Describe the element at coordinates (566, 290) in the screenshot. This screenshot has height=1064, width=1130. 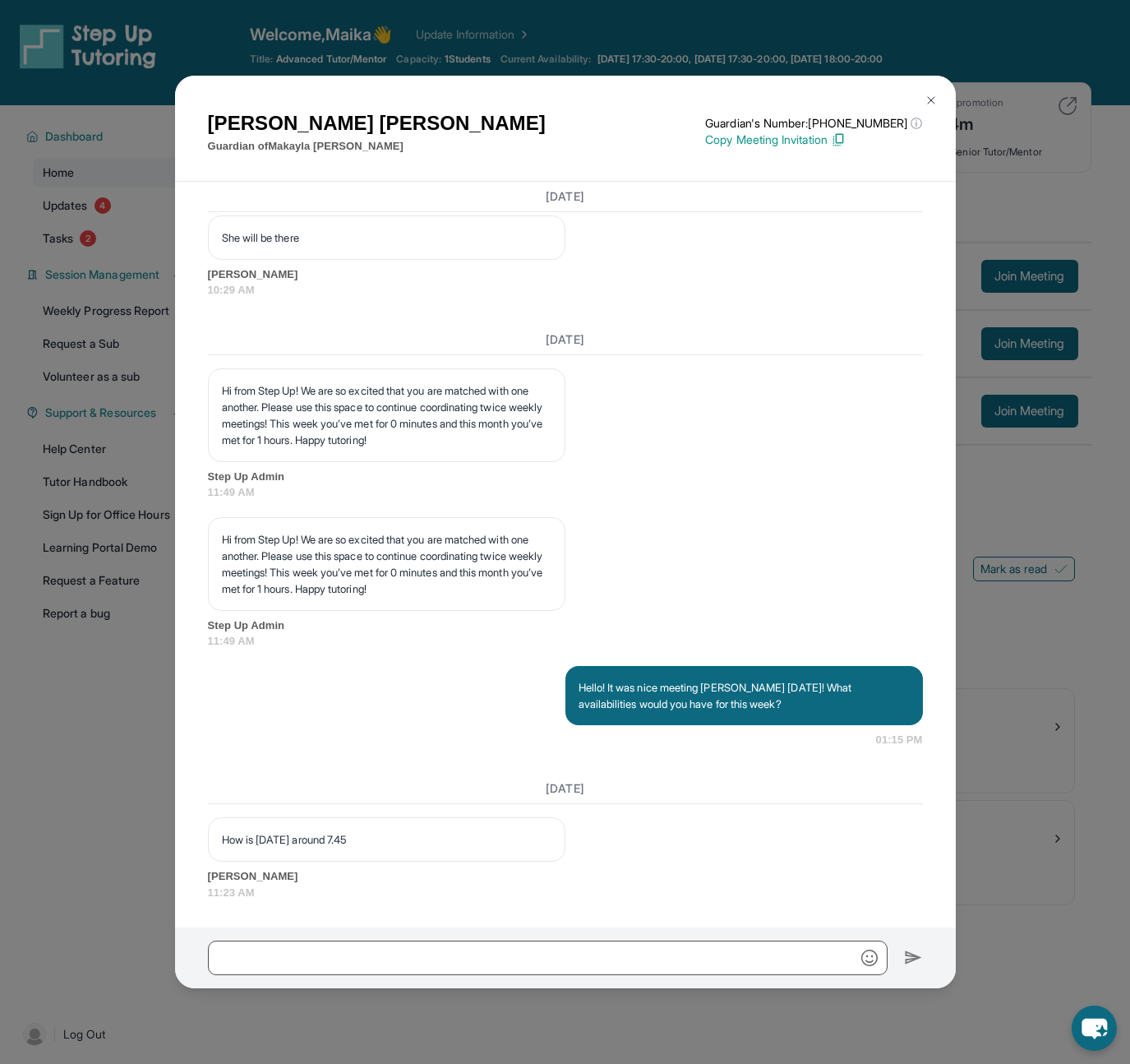
I see `span: 10:29 AM` at that location.